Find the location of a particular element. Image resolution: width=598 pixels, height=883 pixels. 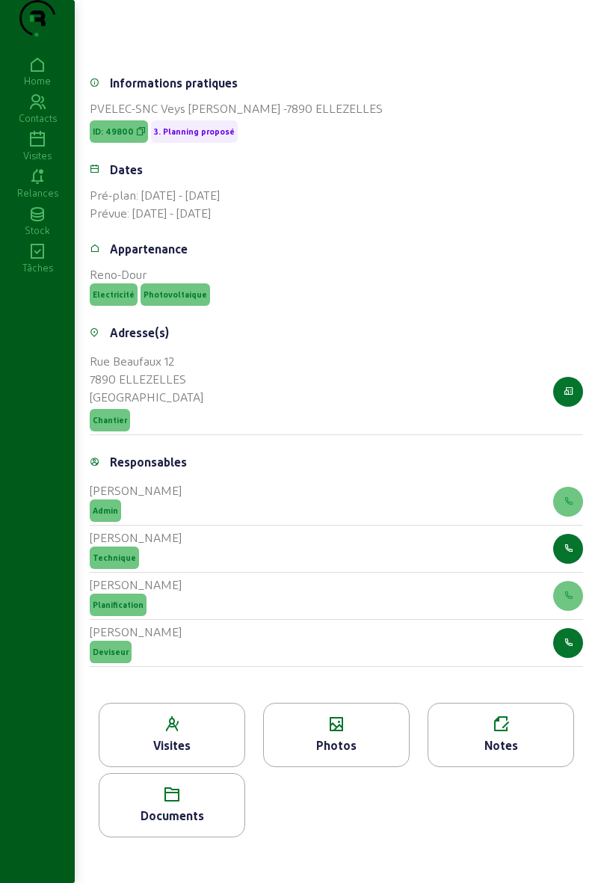

div: Visites is located at coordinates (172, 745).